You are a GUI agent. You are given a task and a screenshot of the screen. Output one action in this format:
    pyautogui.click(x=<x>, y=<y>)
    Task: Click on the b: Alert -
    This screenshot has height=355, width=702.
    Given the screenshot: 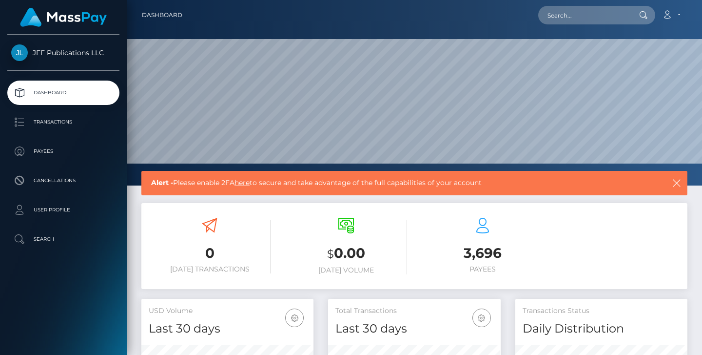 What is the action you would take?
    pyautogui.click(x=162, y=182)
    